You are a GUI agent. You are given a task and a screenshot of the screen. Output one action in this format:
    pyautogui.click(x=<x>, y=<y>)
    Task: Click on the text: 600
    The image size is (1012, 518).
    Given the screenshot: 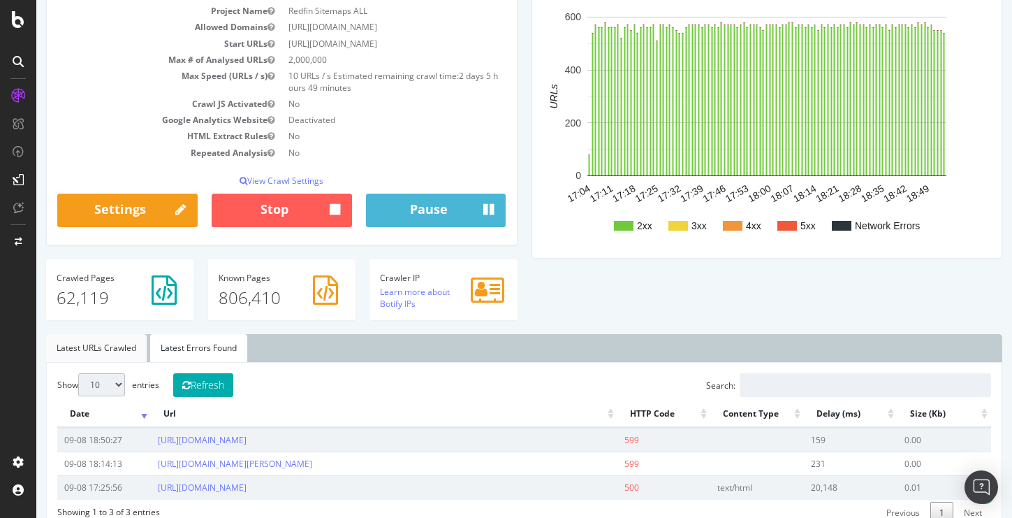 What is the action you would take?
    pyautogui.click(x=536, y=17)
    